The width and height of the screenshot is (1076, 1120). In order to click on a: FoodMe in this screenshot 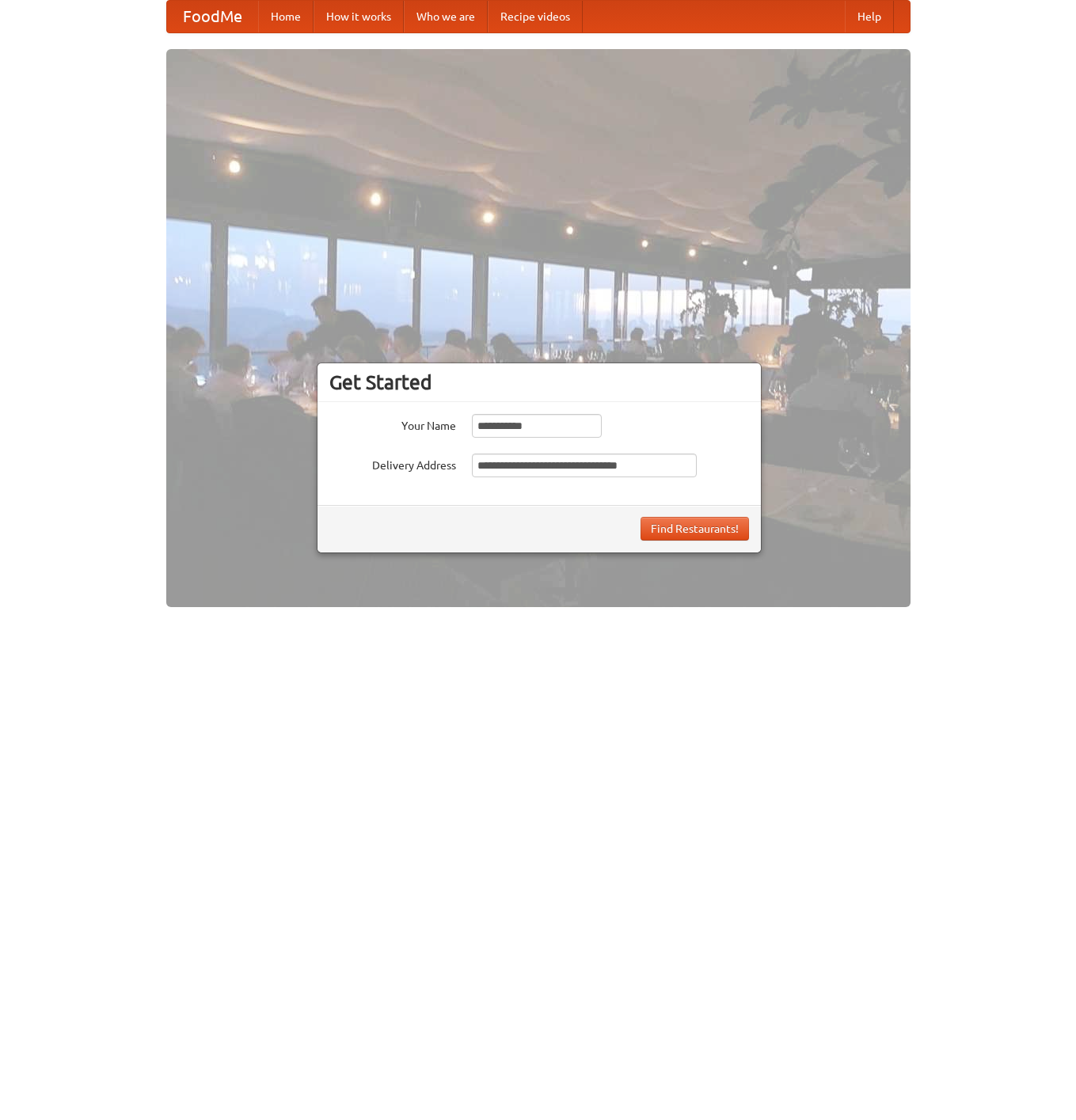, I will do `click(212, 17)`.